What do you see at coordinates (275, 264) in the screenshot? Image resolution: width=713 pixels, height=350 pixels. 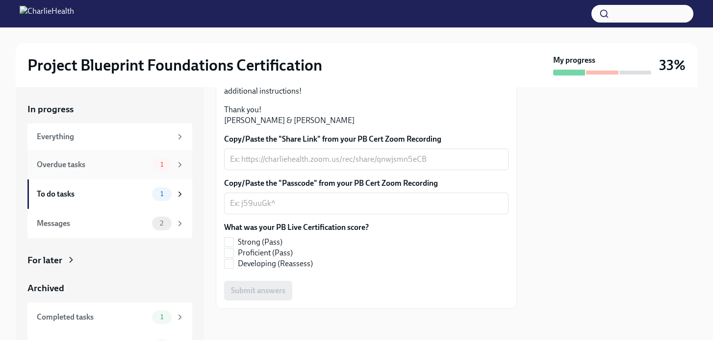 I see `span: Developing (Reassess)` at bounding box center [275, 264].